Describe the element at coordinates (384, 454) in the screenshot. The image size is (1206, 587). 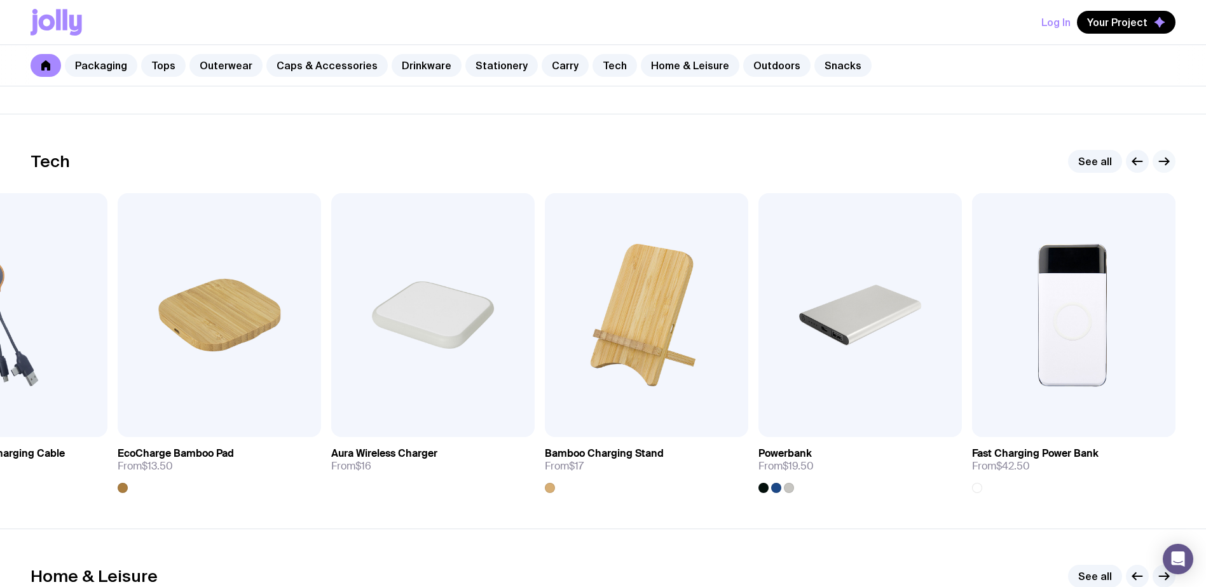
I see `h3: Aura Wireless Charger` at that location.